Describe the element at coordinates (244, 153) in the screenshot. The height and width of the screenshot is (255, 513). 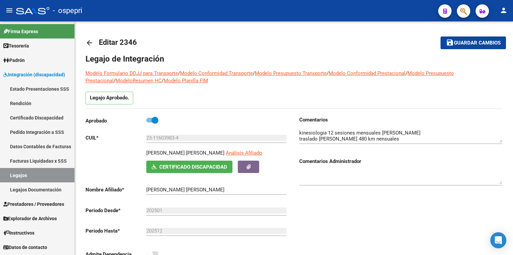
I see `span: Análisis Afiliado` at that location.